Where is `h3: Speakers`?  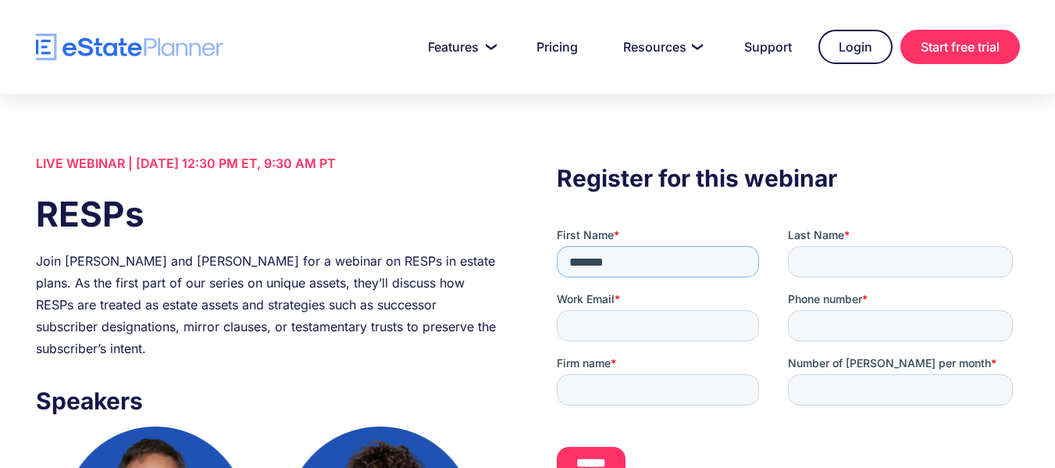
h3: Speakers is located at coordinates (267, 400).